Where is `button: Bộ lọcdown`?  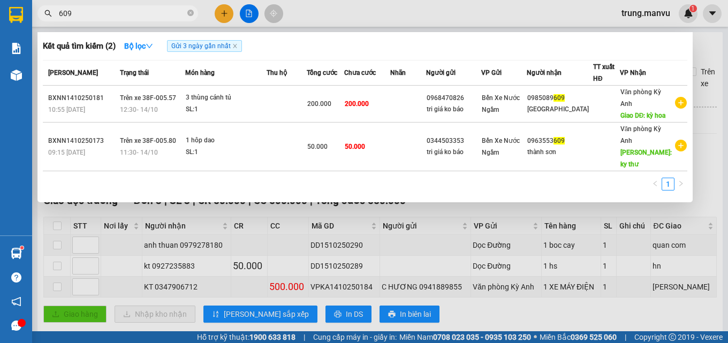
button: Bộ lọcdown is located at coordinates (139, 46).